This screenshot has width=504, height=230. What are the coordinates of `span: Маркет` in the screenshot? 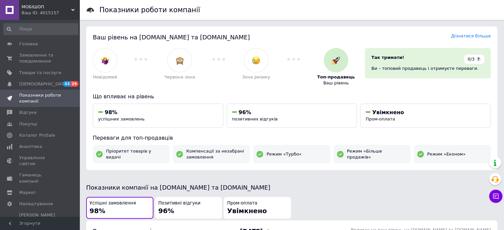 It's located at (28, 193).